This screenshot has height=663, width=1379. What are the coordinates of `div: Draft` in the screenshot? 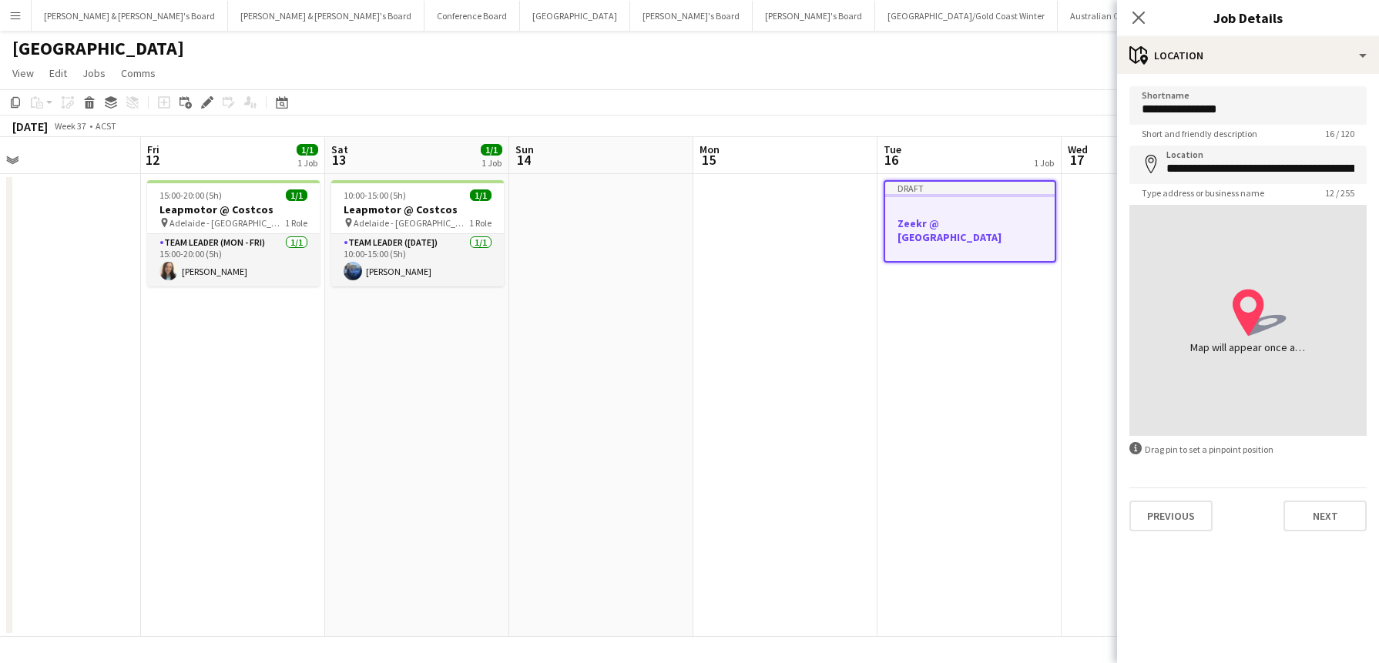 It's located at (970, 188).